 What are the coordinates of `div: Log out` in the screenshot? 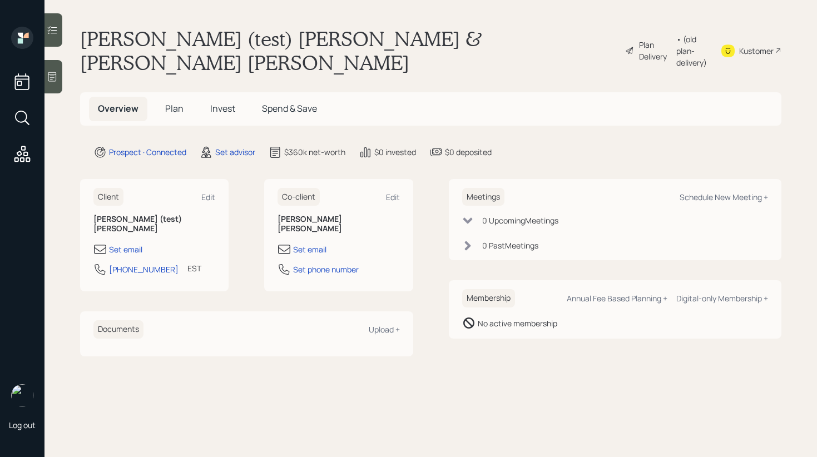 It's located at (22, 425).